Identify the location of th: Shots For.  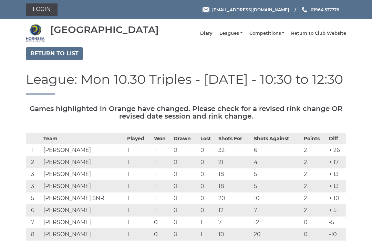
(234, 139).